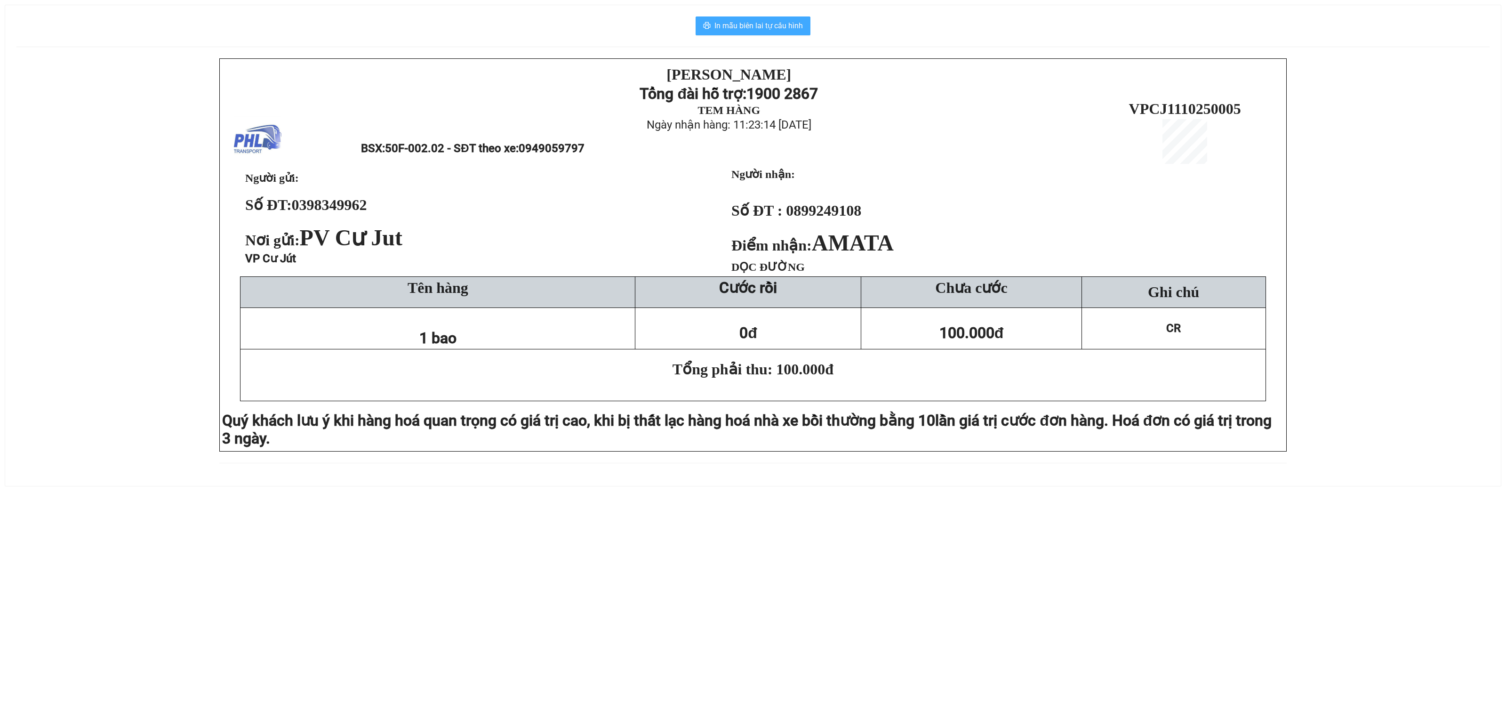  What do you see at coordinates (824, 210) in the screenshot?
I see `span: 0899249108` at bounding box center [824, 210].